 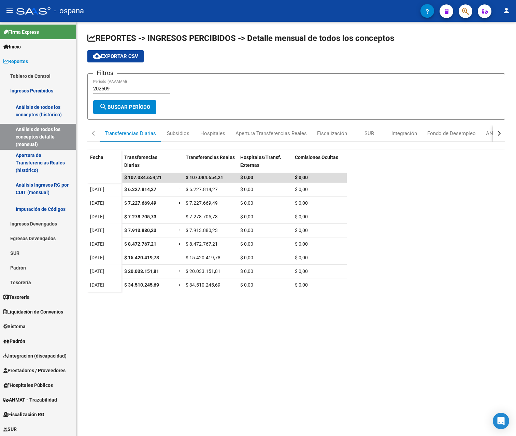 I want to click on datatable-header-cell: Comisiones Ocultas, so click(x=319, y=165).